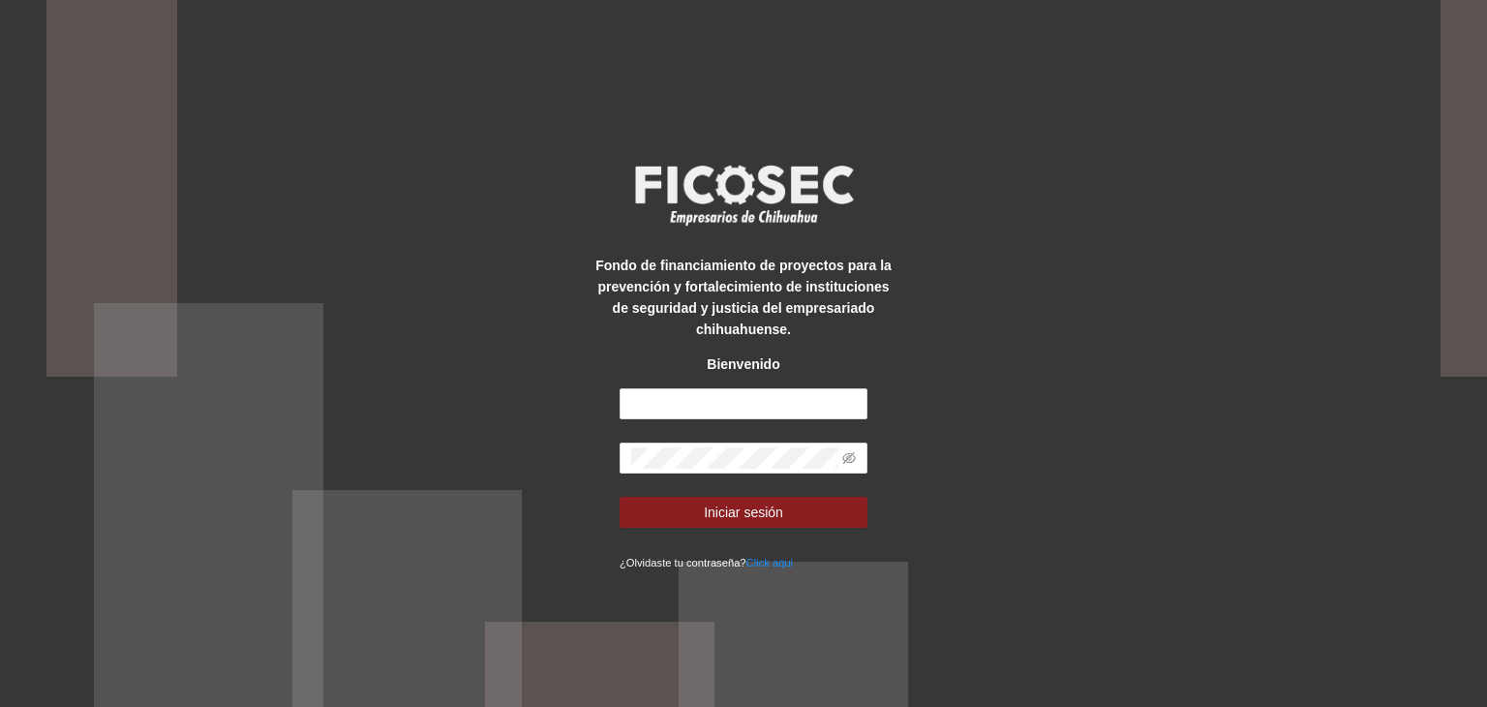  What do you see at coordinates (770, 563) in the screenshot?
I see `a: Click aqui` at bounding box center [770, 563].